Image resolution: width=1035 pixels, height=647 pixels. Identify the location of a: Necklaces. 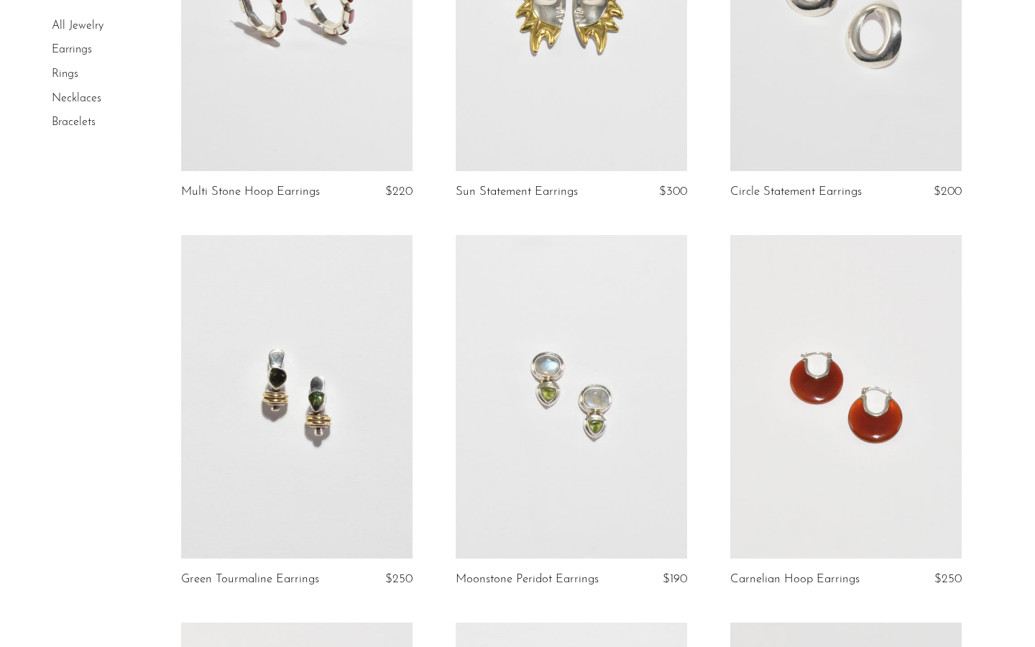
(76, 98).